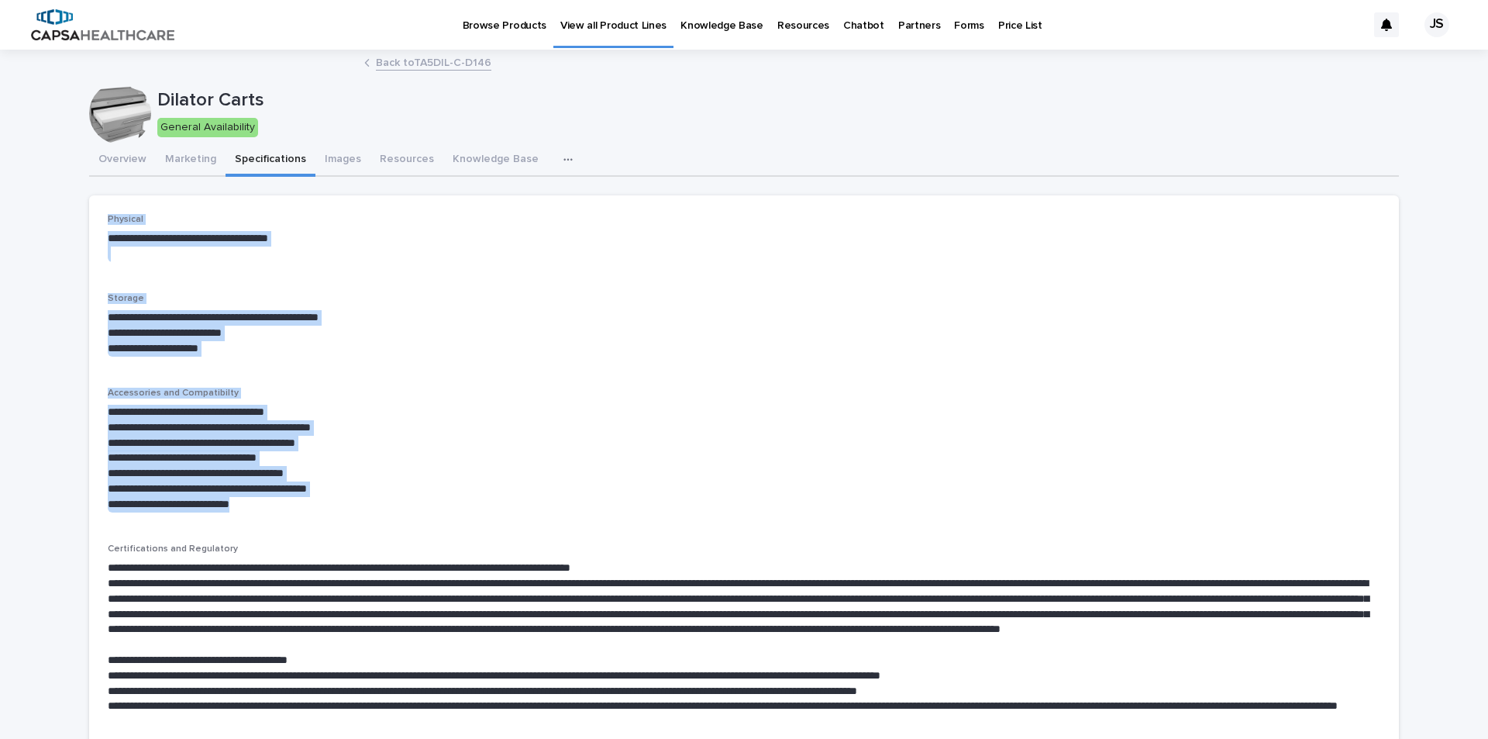 This screenshot has width=1488, height=739. What do you see at coordinates (775, 100) in the screenshot?
I see `p: Dilator Carts` at bounding box center [775, 100].